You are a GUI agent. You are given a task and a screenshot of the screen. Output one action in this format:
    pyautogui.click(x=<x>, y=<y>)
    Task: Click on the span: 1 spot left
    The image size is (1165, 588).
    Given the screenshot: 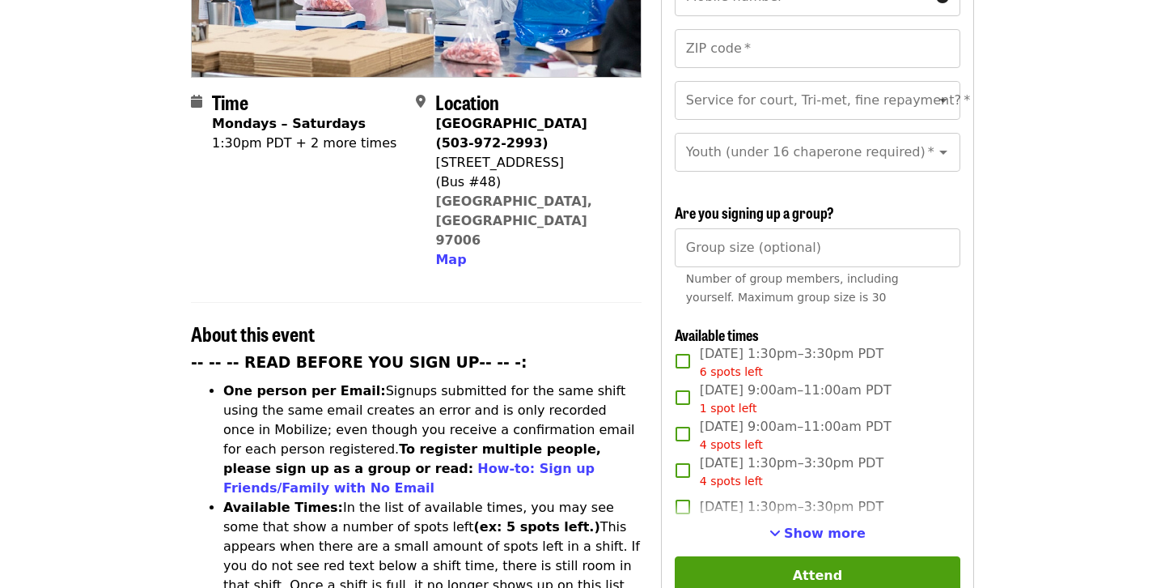 What is the action you would take?
    pyautogui.click(x=728, y=408)
    